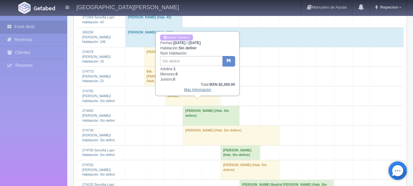  I want to click on b: Sin definir, so click(187, 48).